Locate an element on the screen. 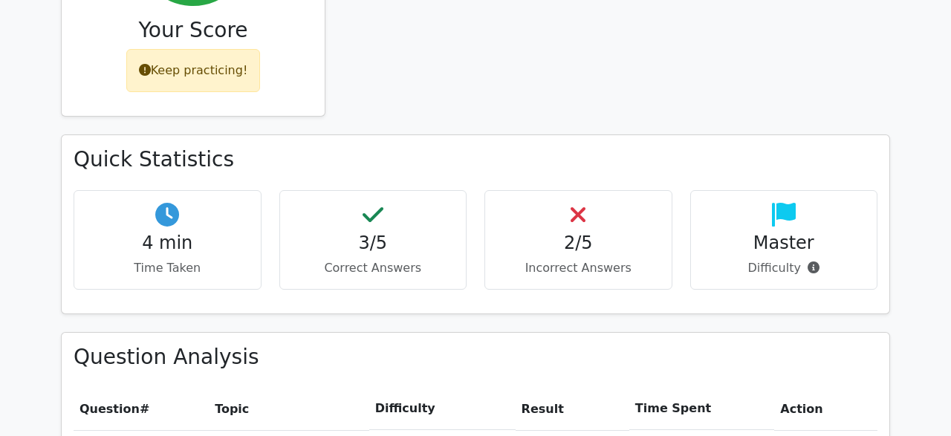  th: Difficulty is located at coordinates (442, 409).